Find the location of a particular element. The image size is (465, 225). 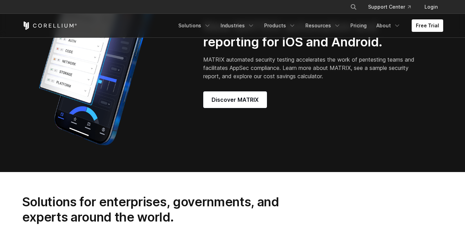

p: MATRIX automated security testing accelerates the work of pentesting teams and facilitates AppSec... is located at coordinates (310, 68).